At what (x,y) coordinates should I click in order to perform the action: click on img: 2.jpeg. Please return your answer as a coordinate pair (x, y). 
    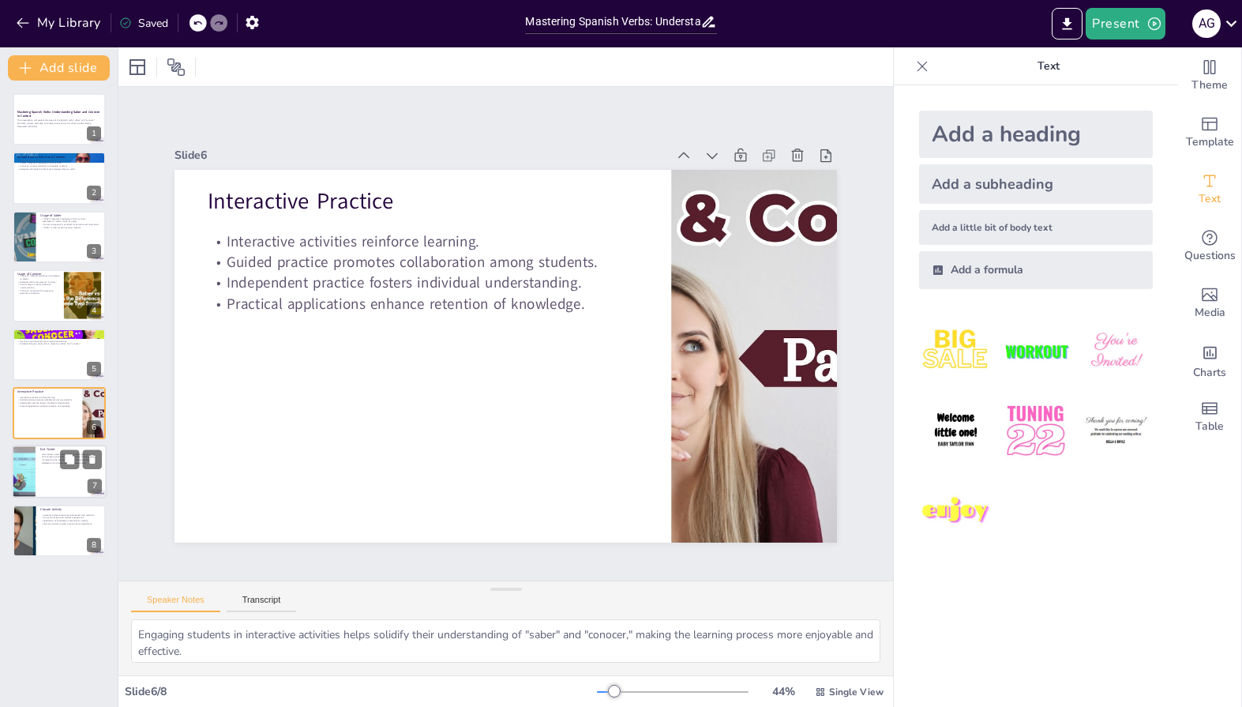
    Looking at the image, I should click on (1035, 351).